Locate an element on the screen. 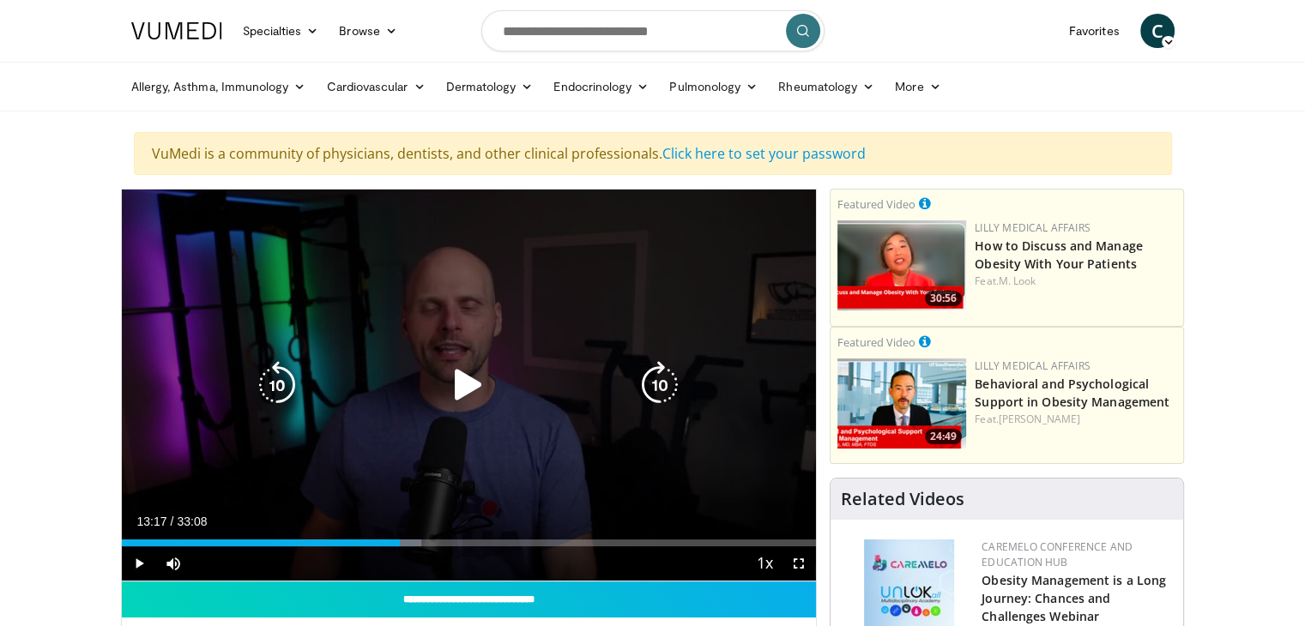  img: ba3304f6-7838-4e41-9c0f-2e31ebde6754.png.150x105_q85_crop-smart_upscale.png is located at coordinates (901, 403).